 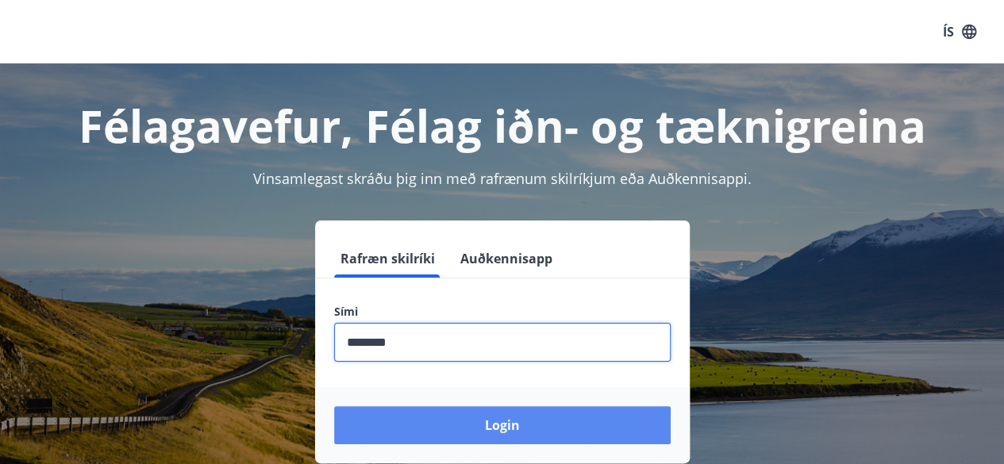 What do you see at coordinates (387, 259) in the screenshot?
I see `button: Rafræn skilríki` at bounding box center [387, 259].